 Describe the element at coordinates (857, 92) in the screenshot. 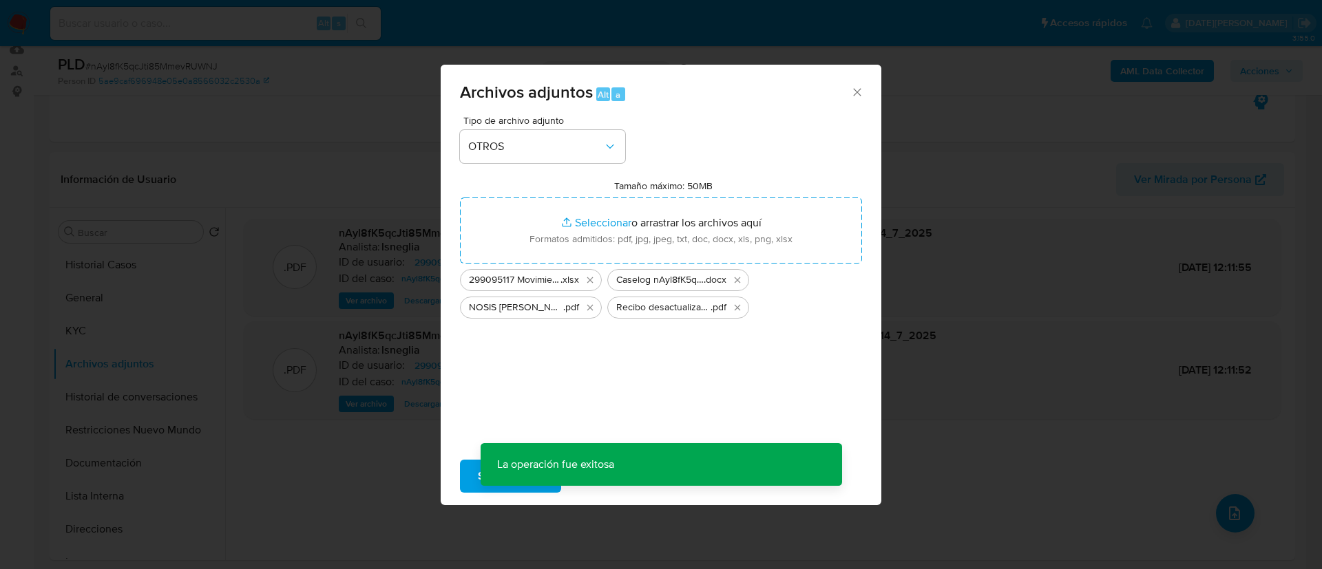

I see `button: Cerrar` at that location.